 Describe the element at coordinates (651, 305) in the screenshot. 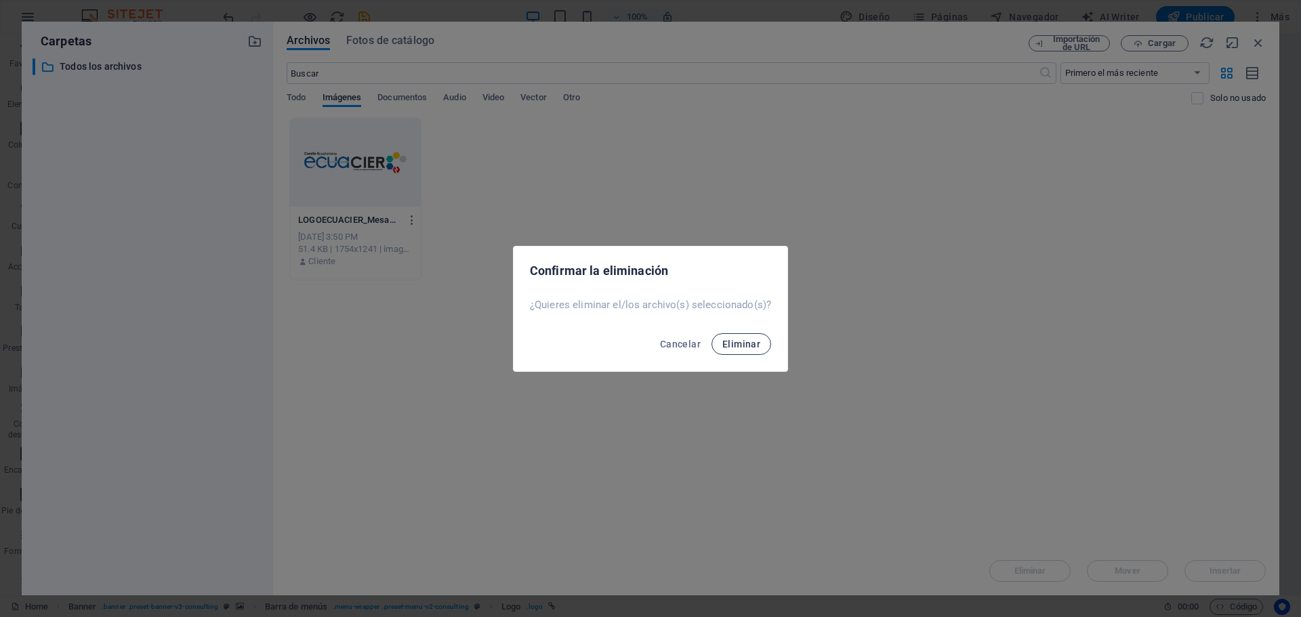

I see `p: ¿Quieres eliminar el/los archivo(s) seleccionado(s)?` at that location.